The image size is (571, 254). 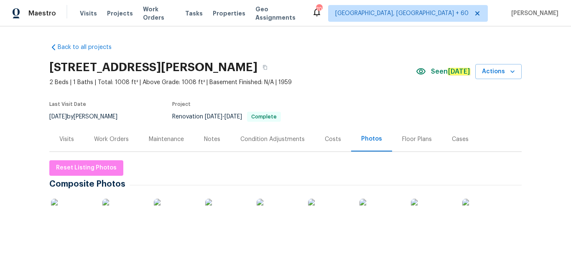 I want to click on span: Tasks, so click(x=194, y=13).